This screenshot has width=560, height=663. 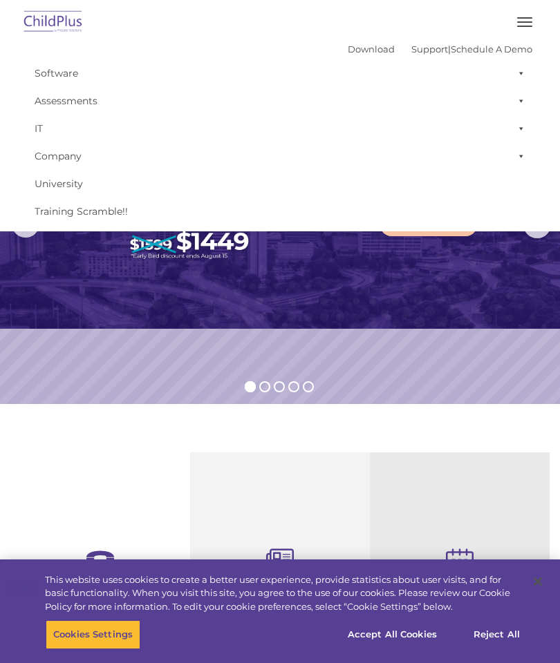 What do you see at coordinates (283, 593) in the screenshot?
I see `div: This website uses cookies to create a better user experience, provide statistics about user visit...` at bounding box center [283, 593].